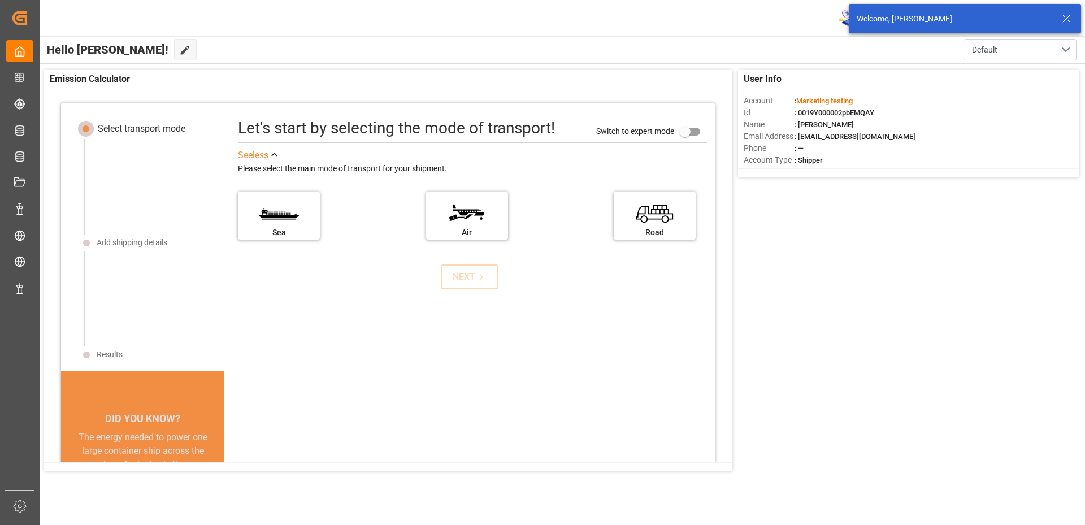 The height and width of the screenshot is (525, 1085). I want to click on div: See less, so click(253, 155).